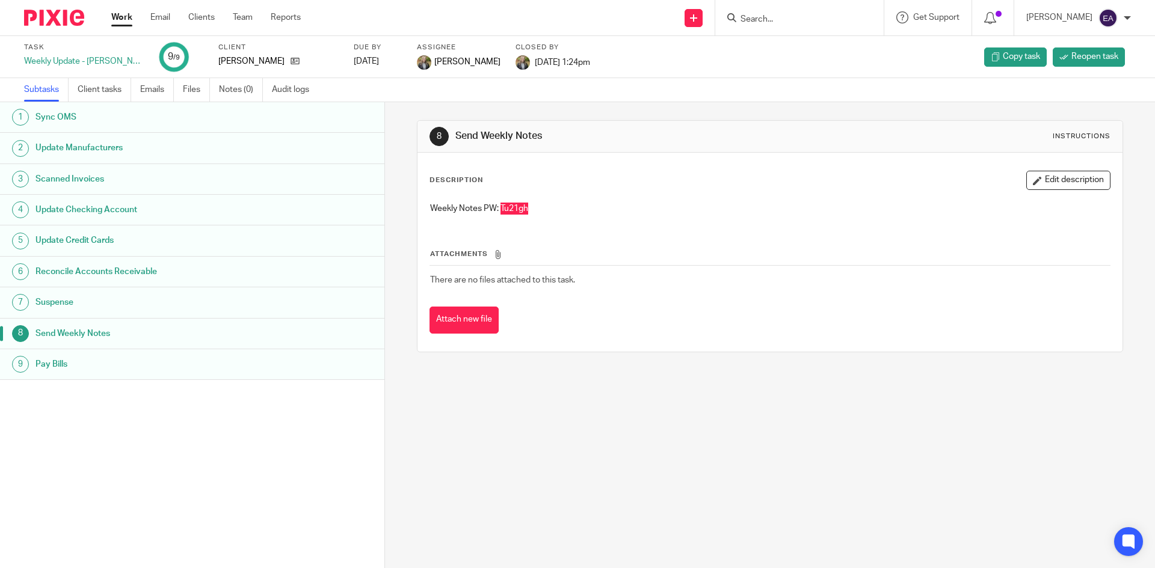 The width and height of the screenshot is (1155, 568). I want to click on div: Instructions, so click(1082, 137).